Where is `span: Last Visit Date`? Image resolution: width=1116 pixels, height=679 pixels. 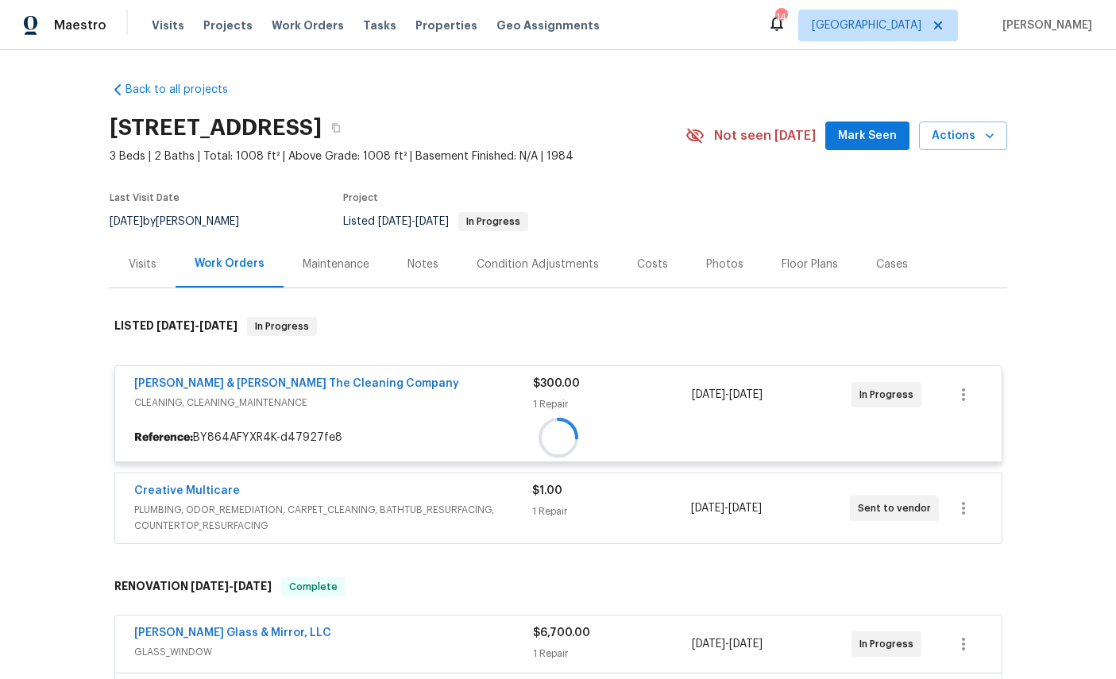 span: Last Visit Date is located at coordinates (145, 198).